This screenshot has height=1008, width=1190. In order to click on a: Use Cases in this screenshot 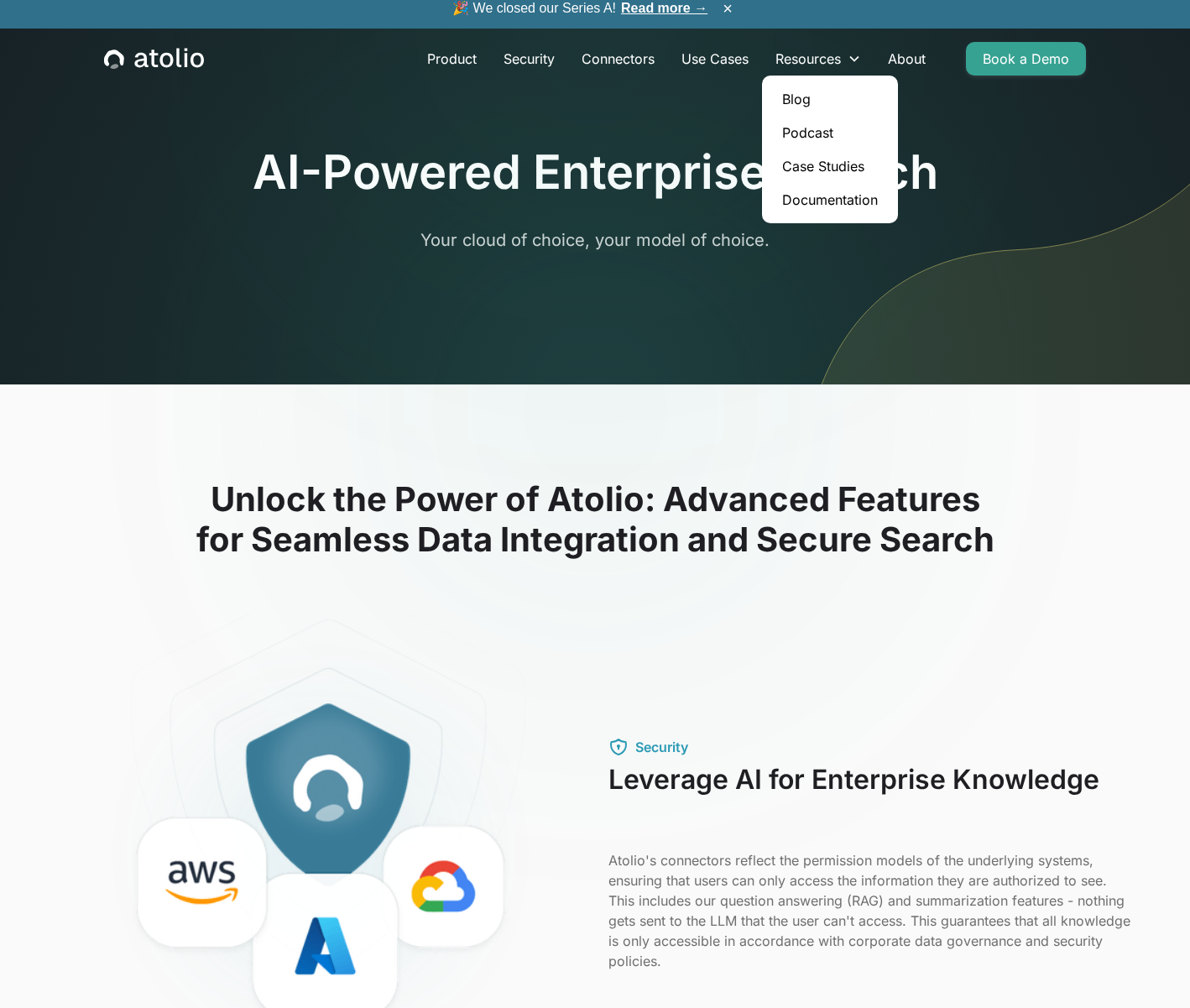, I will do `click(714, 59)`.